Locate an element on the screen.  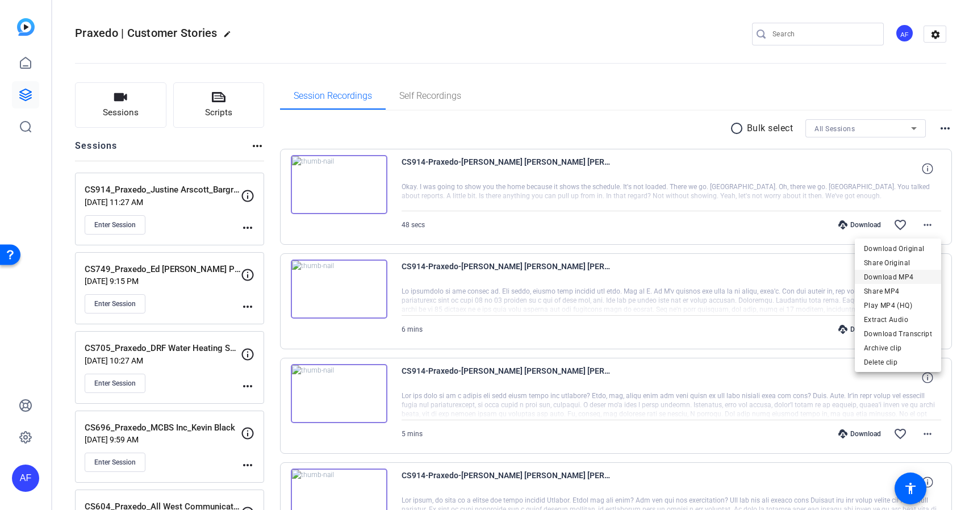
span: Download MP4 is located at coordinates (898, 277).